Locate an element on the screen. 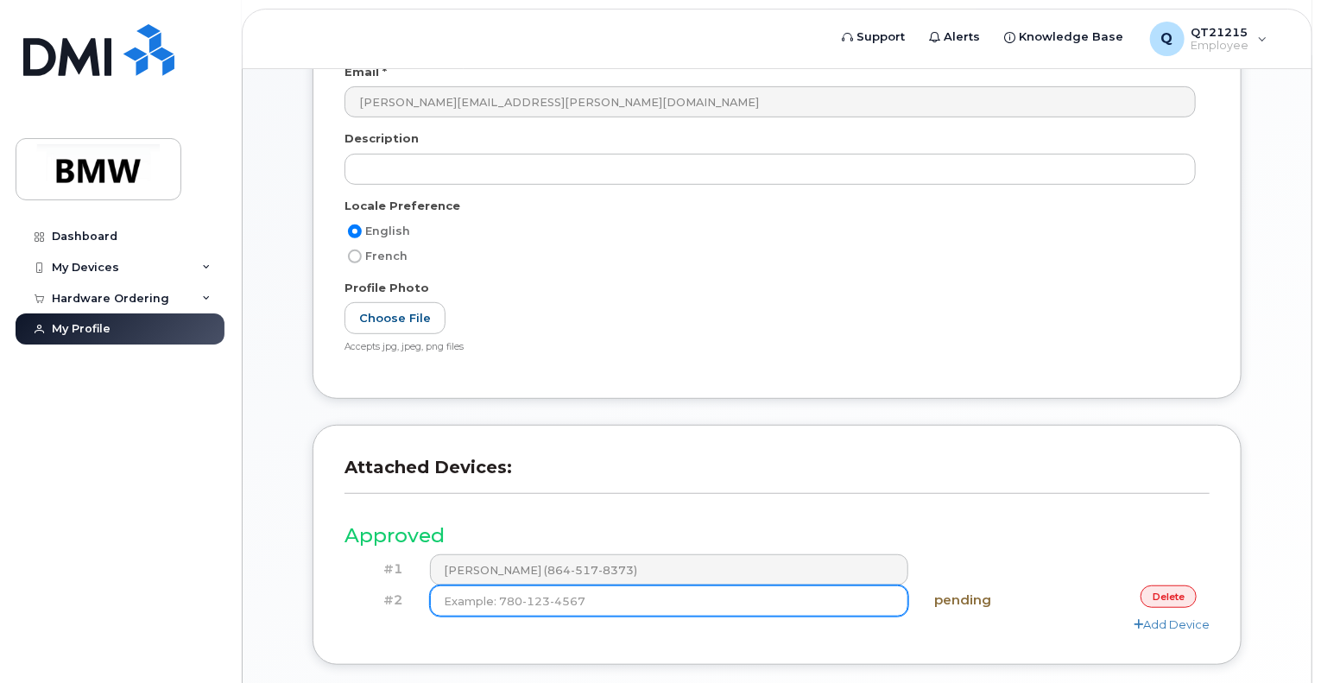 The height and width of the screenshot is (683, 1321). span: Support is located at coordinates (881, 37).